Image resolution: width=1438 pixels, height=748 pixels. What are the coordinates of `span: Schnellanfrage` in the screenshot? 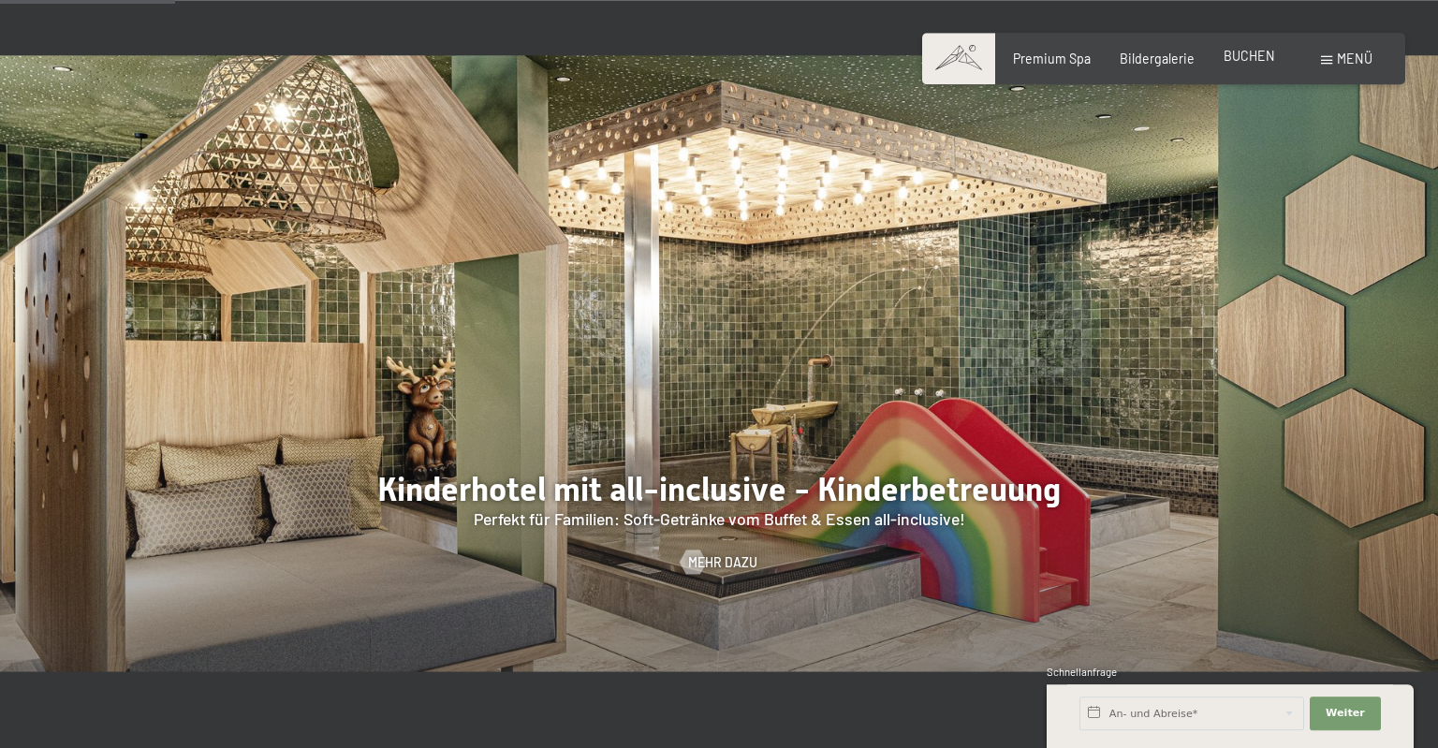 It's located at (1081, 671).